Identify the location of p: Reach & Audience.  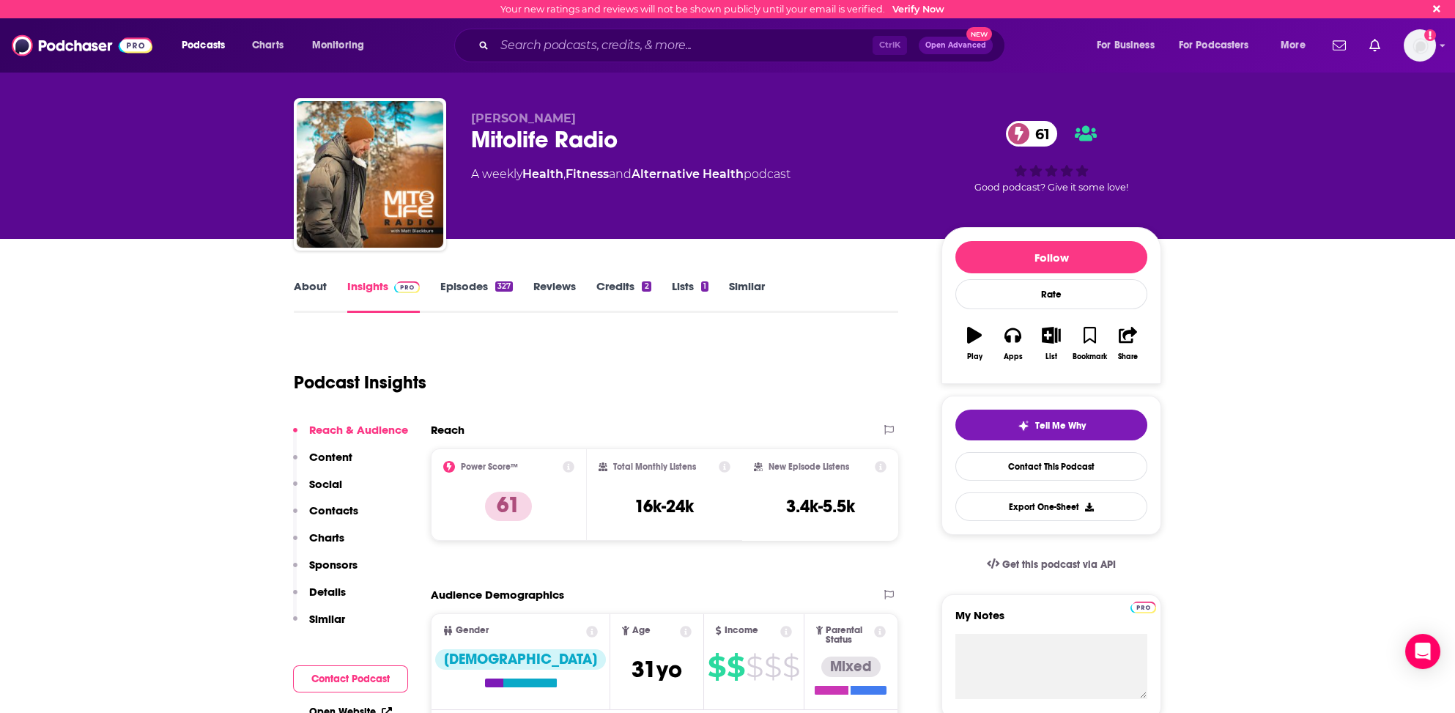
(358, 429).